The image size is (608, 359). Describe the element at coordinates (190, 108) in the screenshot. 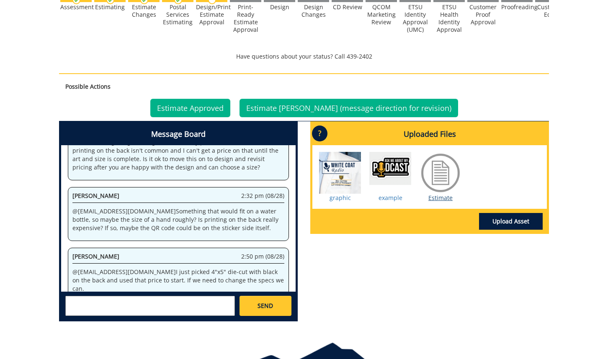

I see `a: Estimate Approved` at that location.